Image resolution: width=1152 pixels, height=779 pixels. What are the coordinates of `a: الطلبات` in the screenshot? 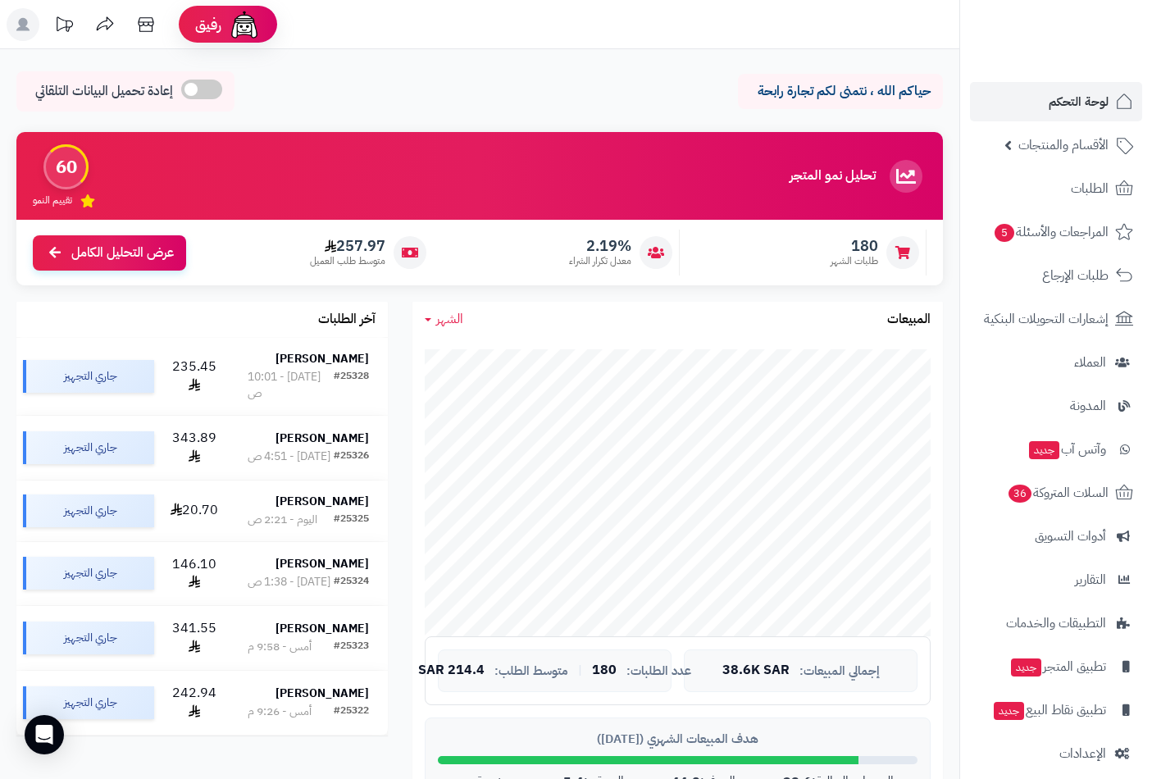 It's located at (1056, 189).